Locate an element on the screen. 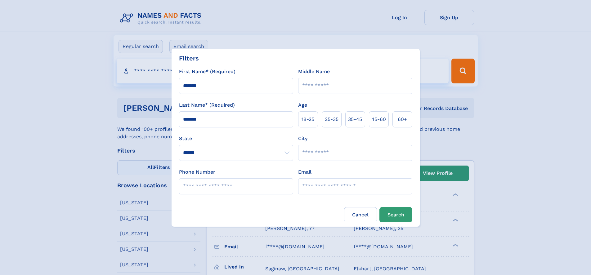 This screenshot has height=275, width=591. span: 25‑35 is located at coordinates (332, 120).